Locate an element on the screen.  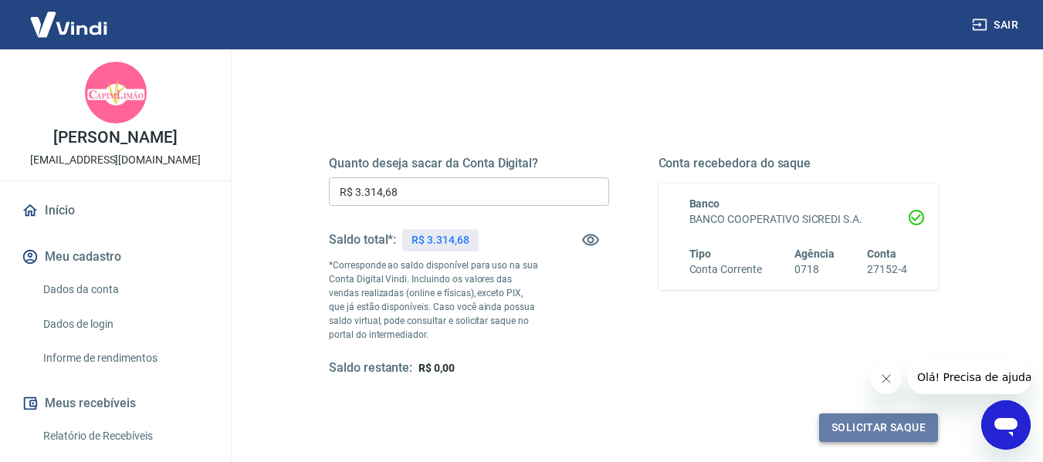
img: Vindi is located at coordinates (69, 24).